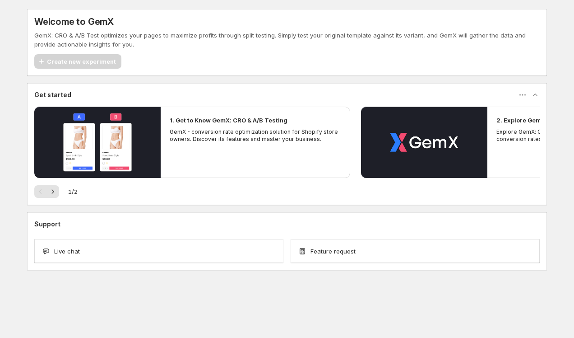 Image resolution: width=574 pixels, height=338 pixels. What do you see at coordinates (333, 251) in the screenshot?
I see `span: Feature request` at bounding box center [333, 251].